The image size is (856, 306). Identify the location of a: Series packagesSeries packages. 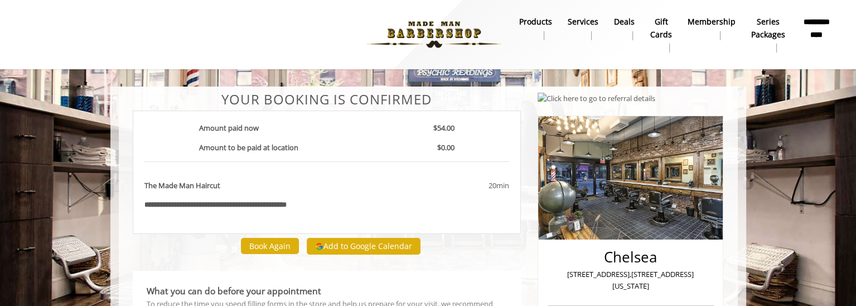
(768, 35).